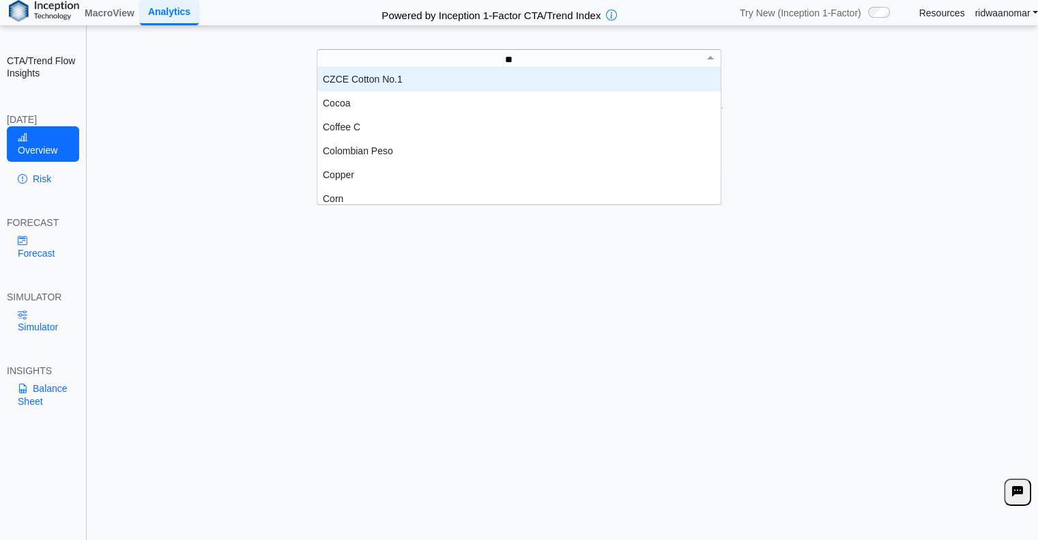 This screenshot has height=540, width=1038. Describe the element at coordinates (43, 67) in the screenshot. I see `h2: CTA/Trend Flow Insights` at that location.